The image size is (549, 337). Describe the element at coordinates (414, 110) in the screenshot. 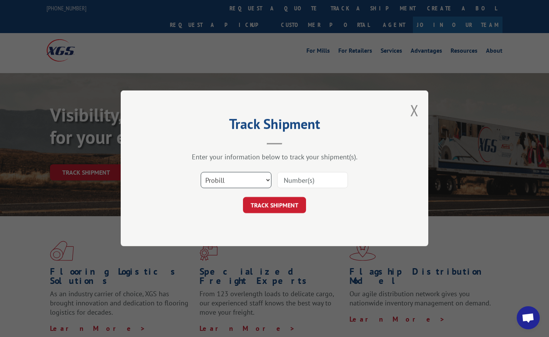

I see `button: Close modal` at that location.